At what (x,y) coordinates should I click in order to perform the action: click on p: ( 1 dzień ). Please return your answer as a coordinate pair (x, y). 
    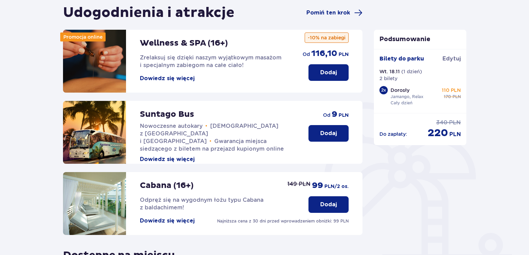
    Looking at the image, I should click on (411, 72).